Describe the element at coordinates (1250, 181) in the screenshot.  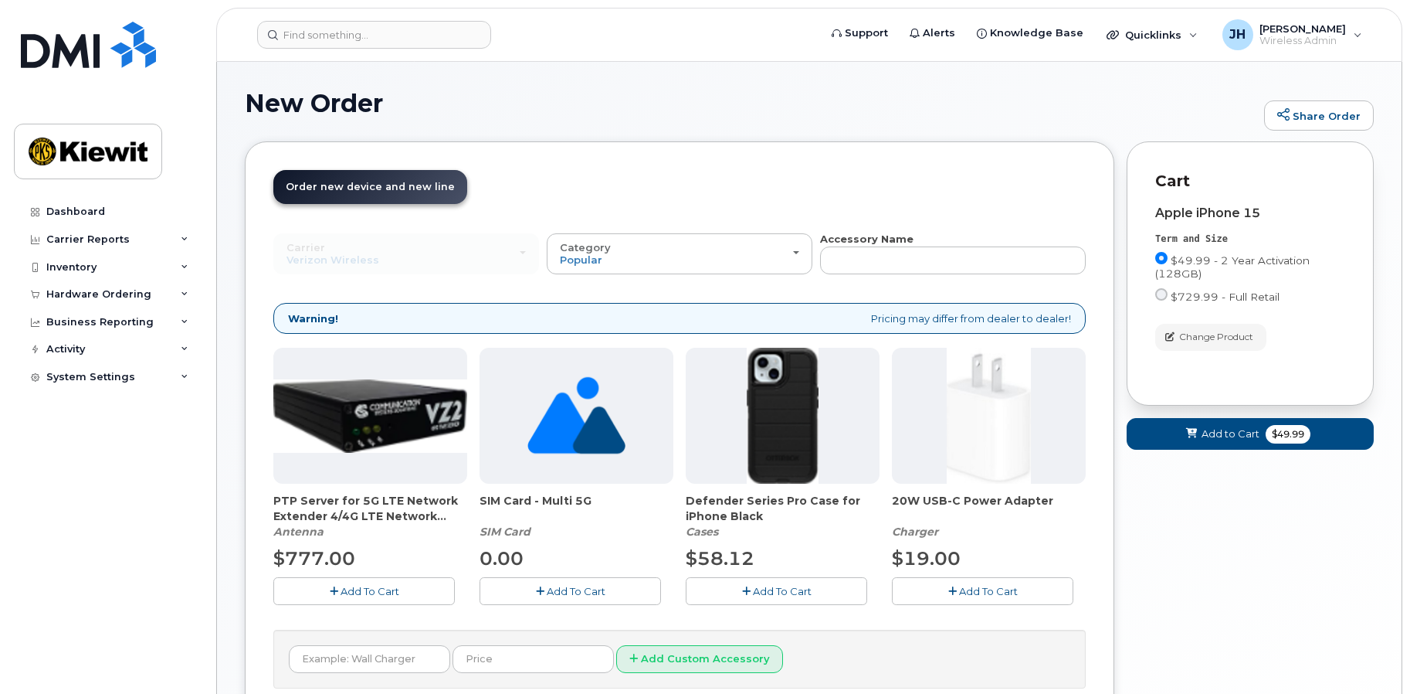
I see `p: Cart` at that location.